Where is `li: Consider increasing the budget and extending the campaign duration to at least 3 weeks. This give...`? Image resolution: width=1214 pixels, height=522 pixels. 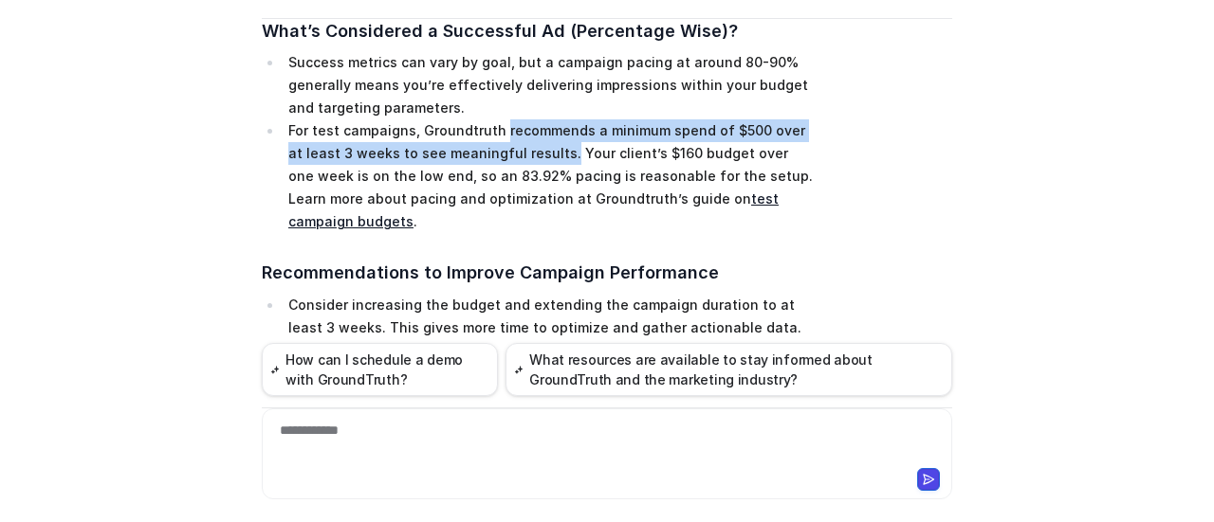 li: Consider increasing the budget and extending the campaign duration to at least 3 weeks. This give... is located at coordinates (549, 317).